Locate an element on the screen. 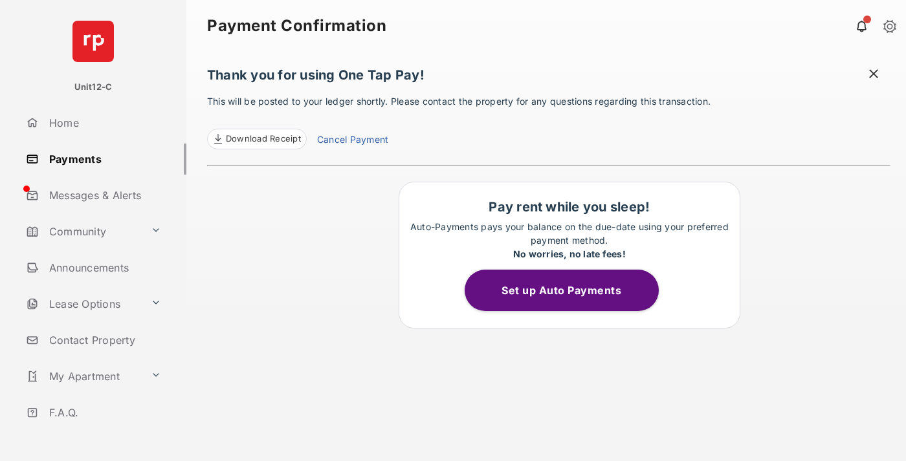  p: Unit12-C is located at coordinates (93, 87).